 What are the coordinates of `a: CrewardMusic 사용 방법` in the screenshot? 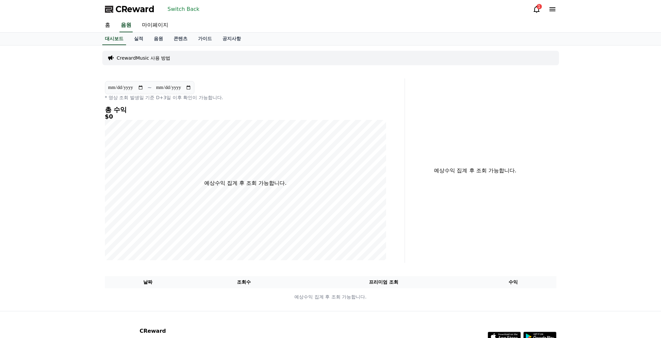 It's located at (144, 58).